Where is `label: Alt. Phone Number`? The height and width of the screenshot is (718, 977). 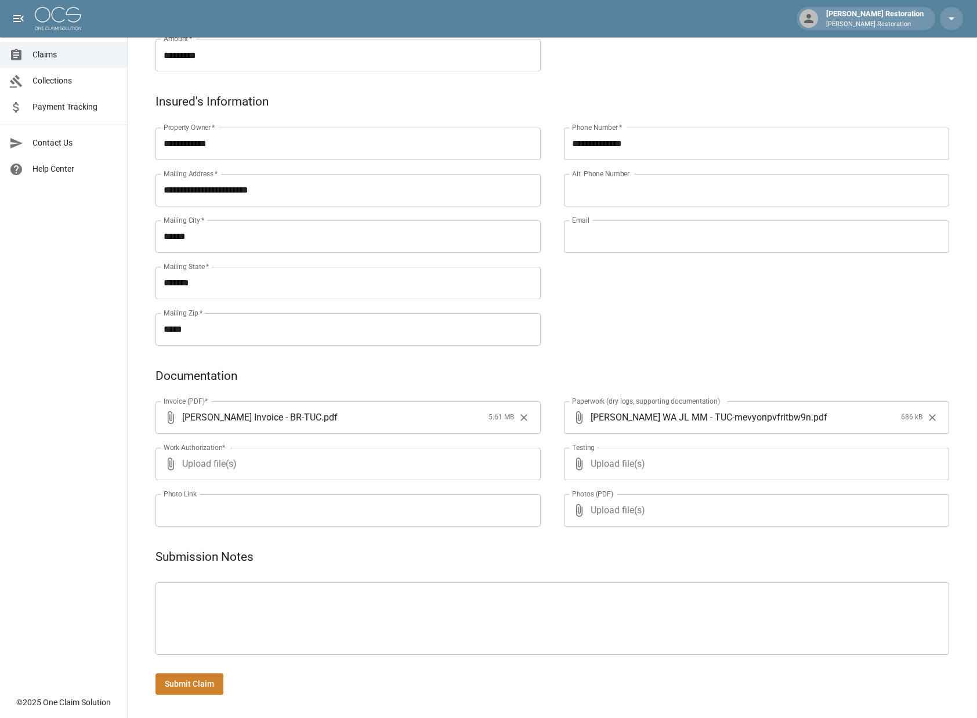
label: Alt. Phone Number is located at coordinates (600, 173).